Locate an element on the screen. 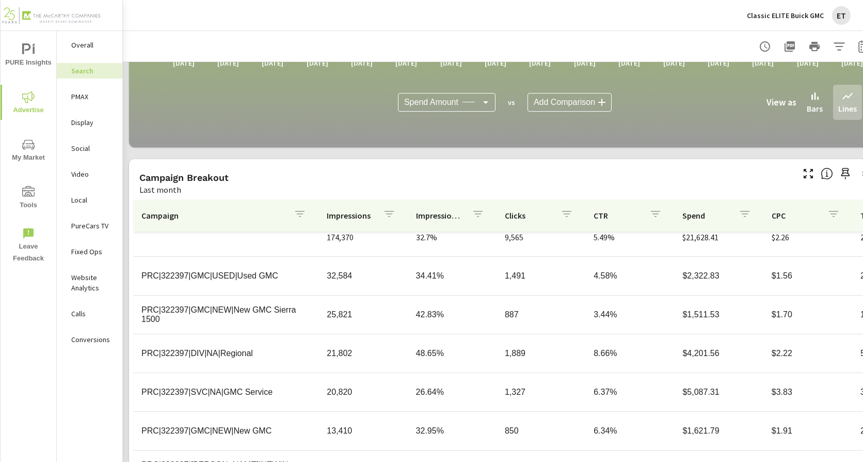 The width and height of the screenshot is (863, 462). td: 26.64% is located at coordinates (452, 392).